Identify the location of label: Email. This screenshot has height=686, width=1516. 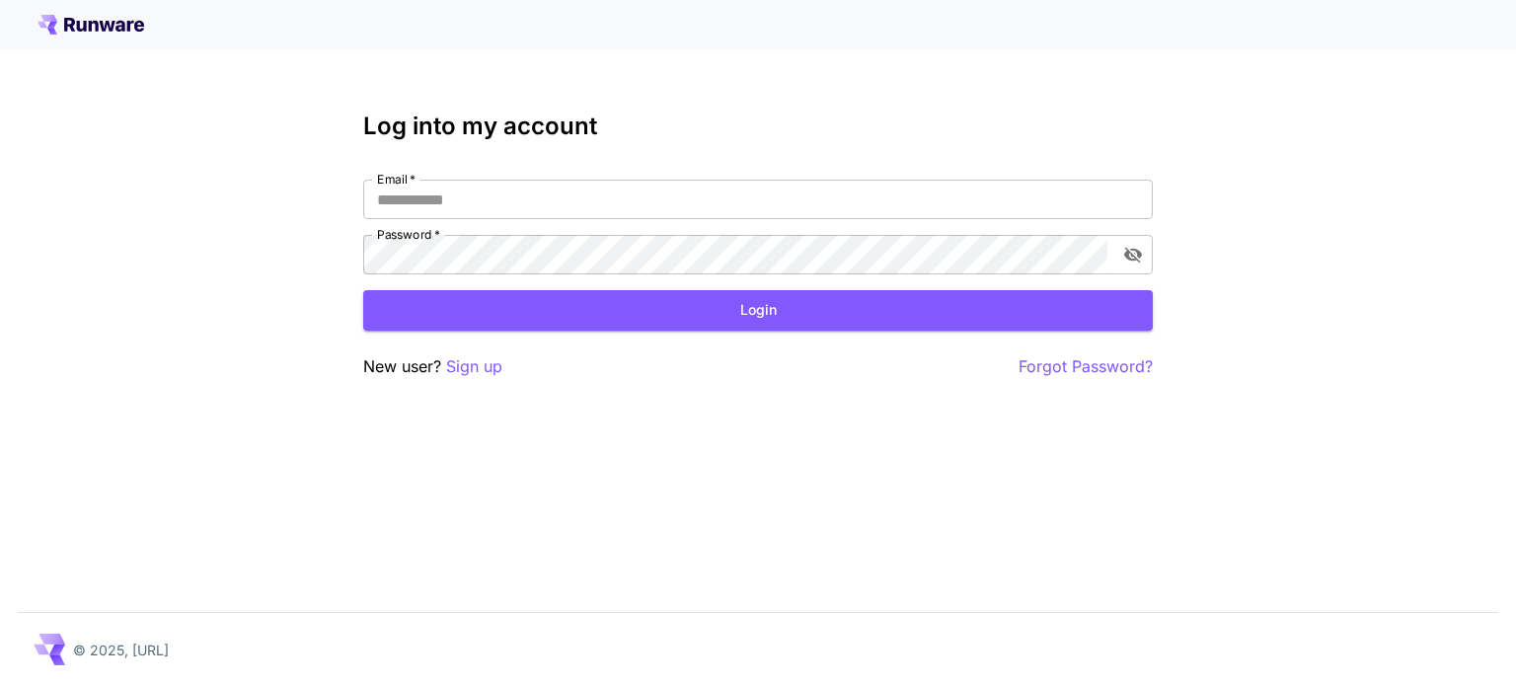
(396, 179).